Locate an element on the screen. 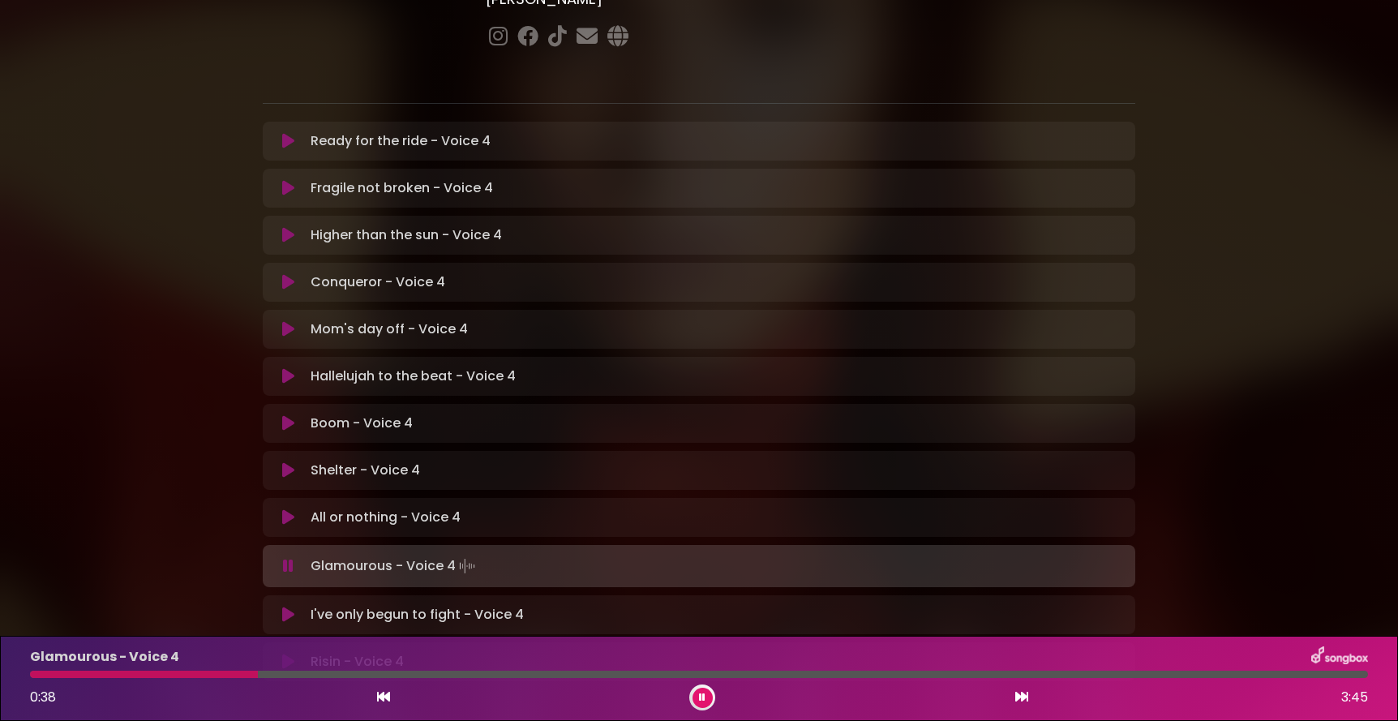 The width and height of the screenshot is (1398, 721). span: 3:45 is located at coordinates (1354, 697).